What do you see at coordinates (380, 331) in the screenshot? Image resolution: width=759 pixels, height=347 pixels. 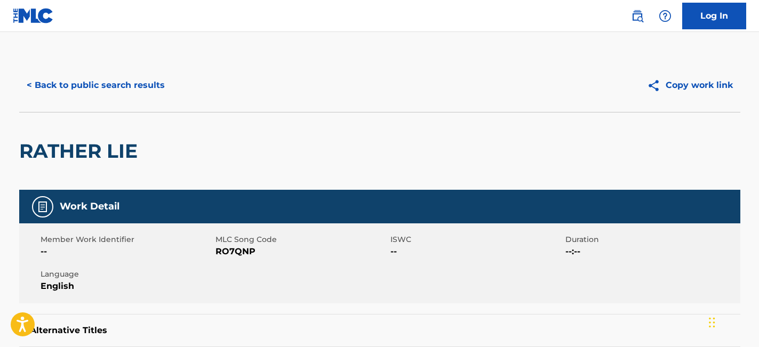 I see `h5: Alternative Titles` at bounding box center [380, 331].